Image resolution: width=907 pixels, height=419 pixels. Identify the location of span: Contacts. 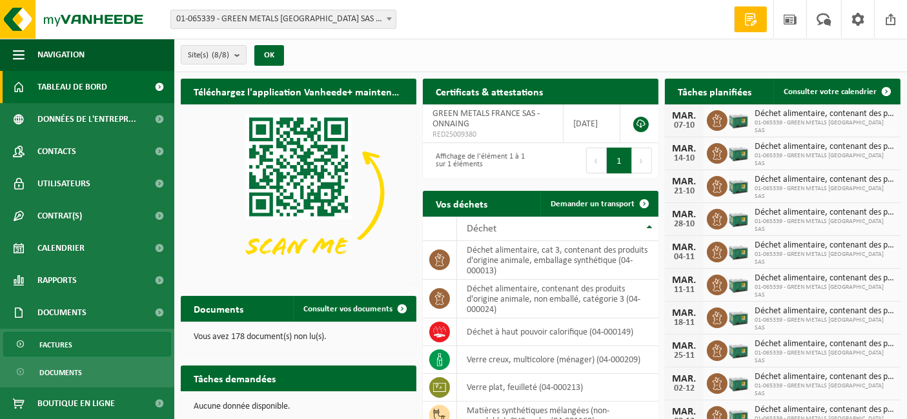
(57, 152).